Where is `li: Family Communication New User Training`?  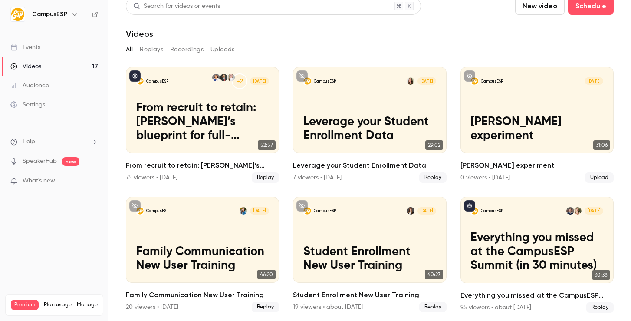
li: Family Communication New User Training is located at coordinates (202, 254).